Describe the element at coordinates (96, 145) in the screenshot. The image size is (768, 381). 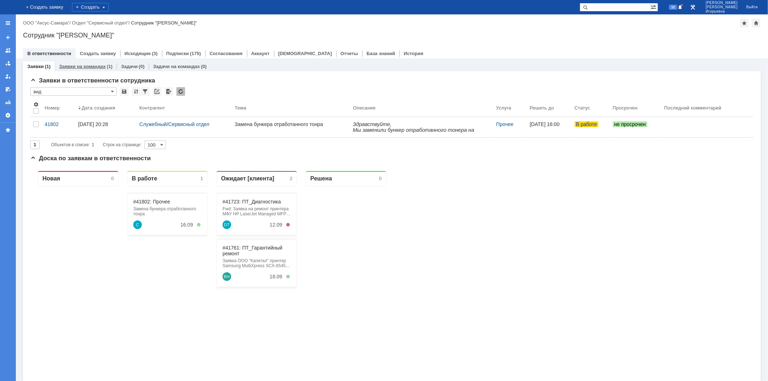
I see `i: Строк на странице:` at that location.